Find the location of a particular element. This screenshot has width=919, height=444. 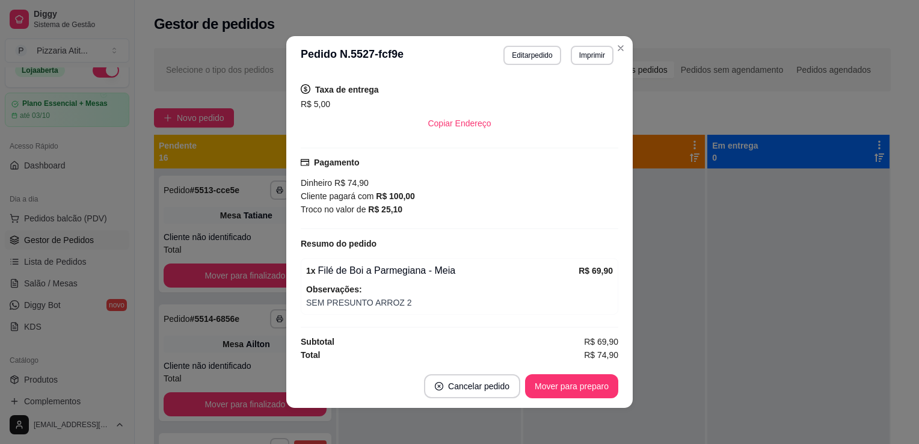

button: Copiar Endereço is located at coordinates (459, 123).